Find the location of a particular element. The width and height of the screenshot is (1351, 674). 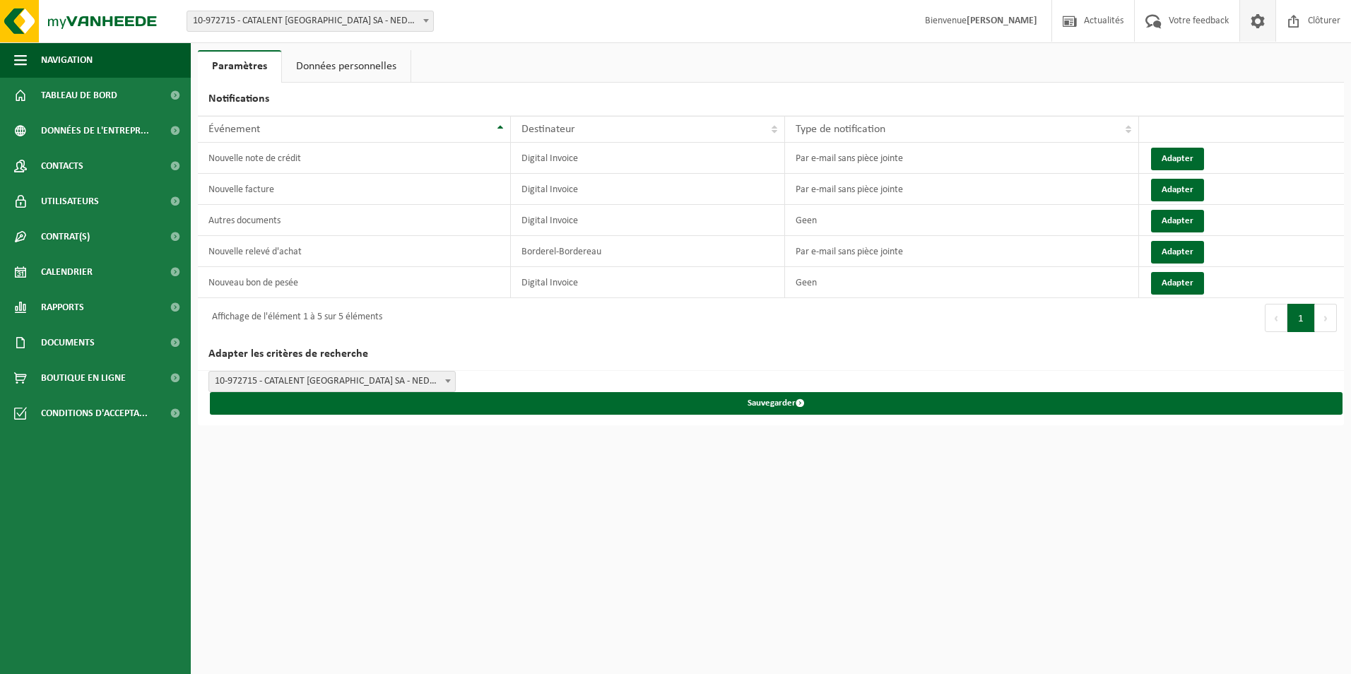

button: Sauvegarder is located at coordinates (776, 403).